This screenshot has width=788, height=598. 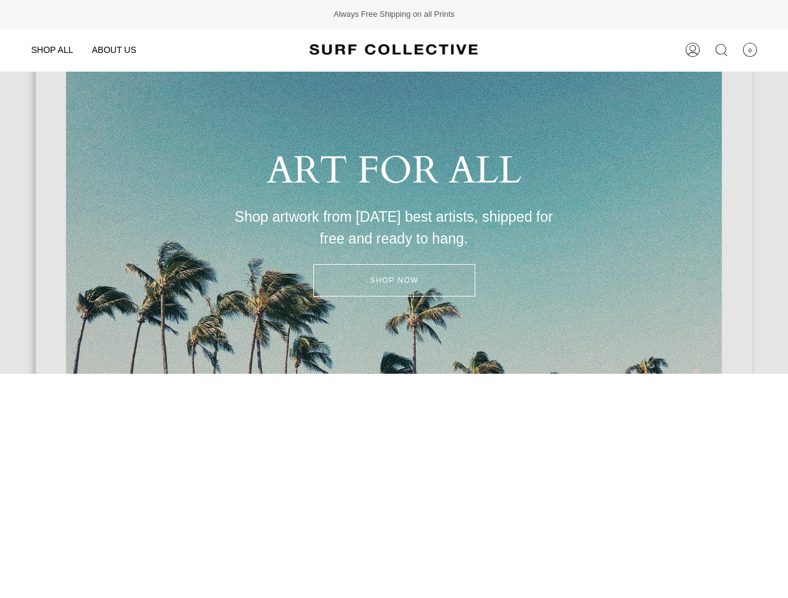 What do you see at coordinates (113, 50) in the screenshot?
I see `a: ABOUT US` at bounding box center [113, 50].